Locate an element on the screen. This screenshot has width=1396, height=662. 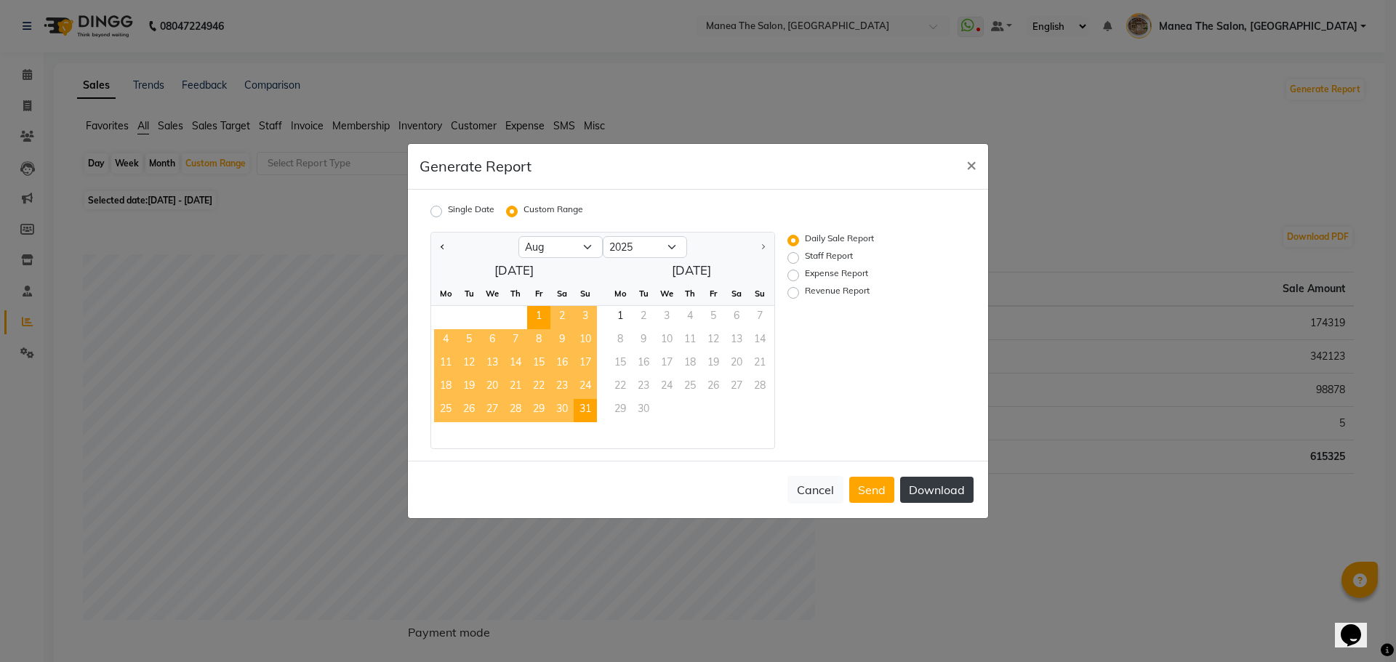
div: Friday, August 1, 2025 is located at coordinates (539, 318).